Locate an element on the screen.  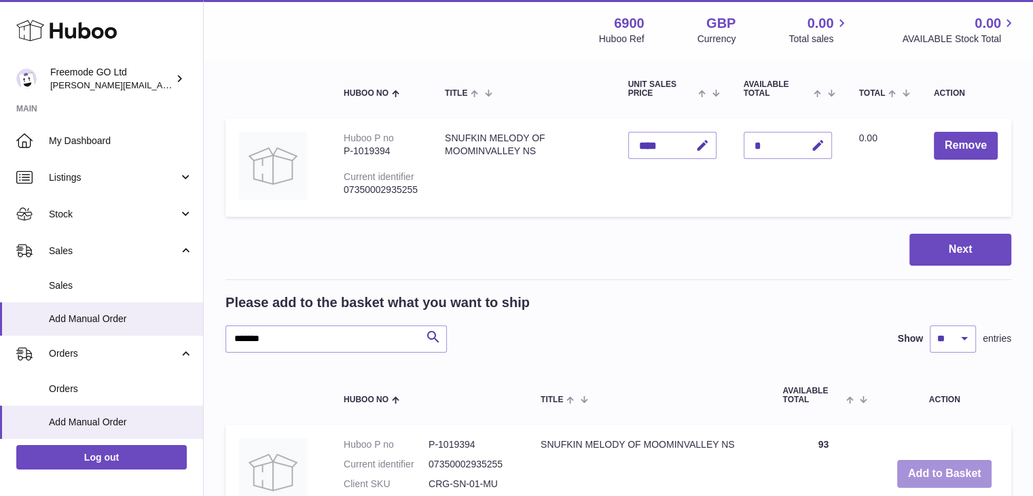
th: Action is located at coordinates (944, 395).